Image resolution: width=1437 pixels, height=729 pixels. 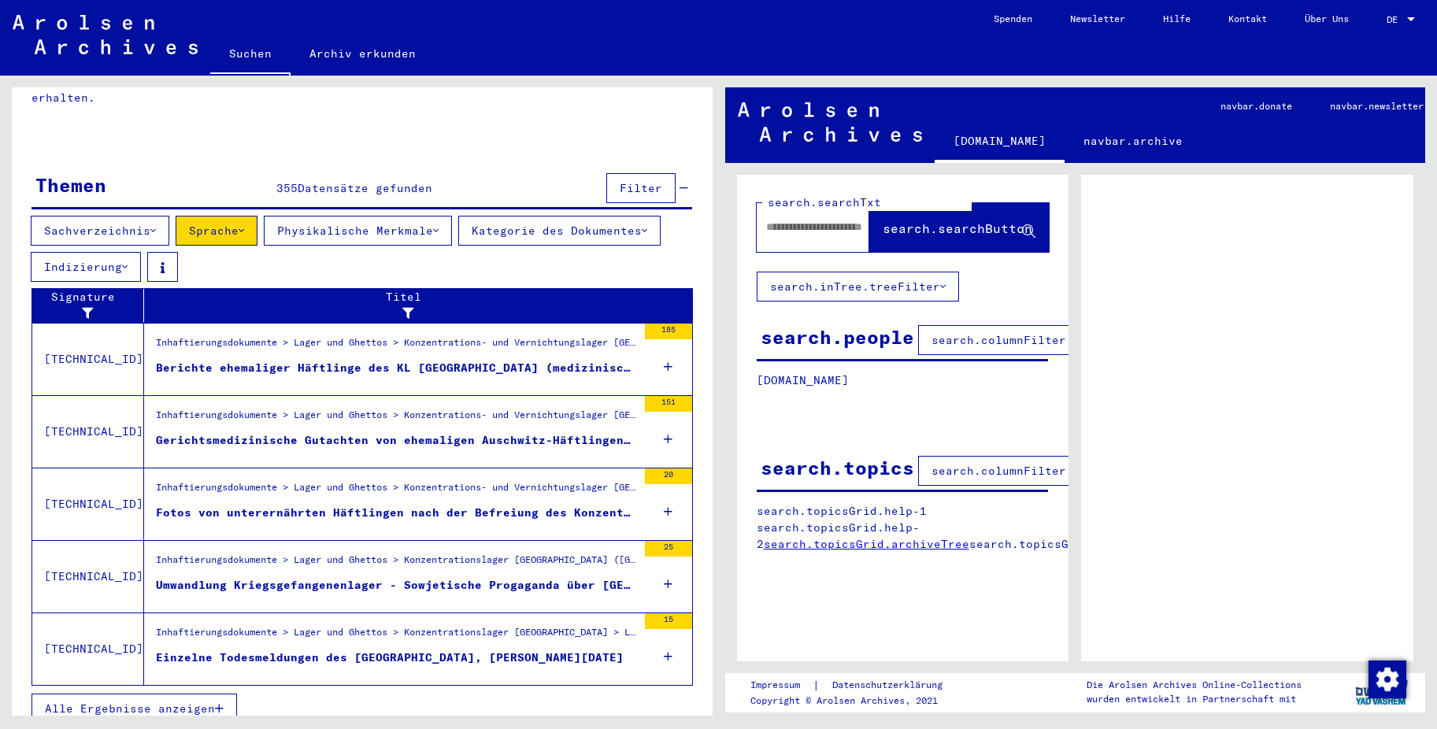 What do you see at coordinates (365, 188) in the screenshot?
I see `span: Datensätze gefunden` at bounding box center [365, 188].